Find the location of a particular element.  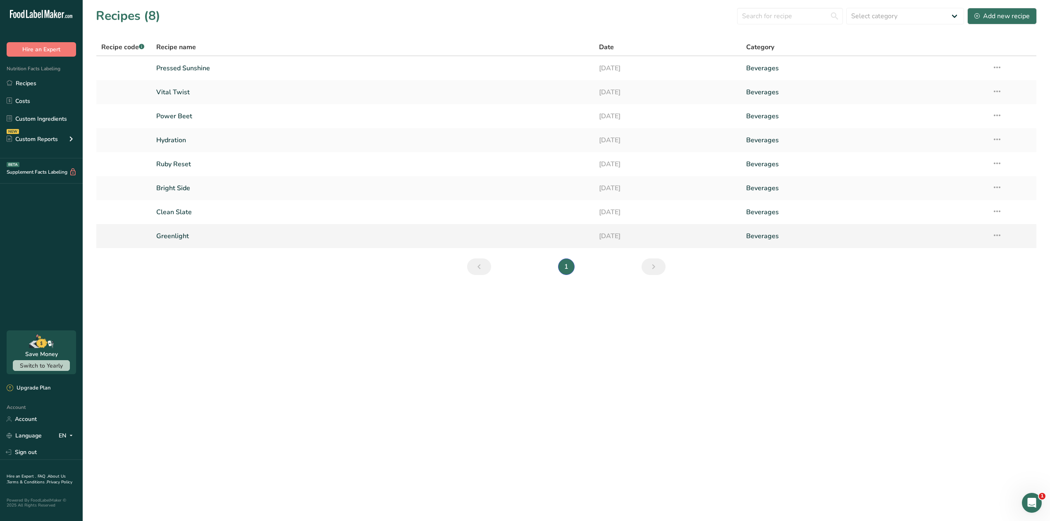

div: NEW is located at coordinates (13, 131).